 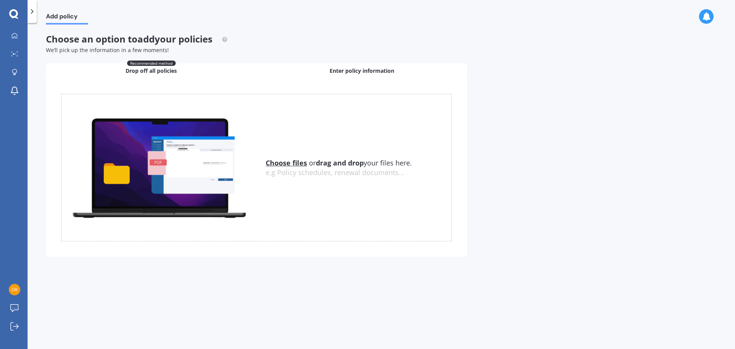 I want to click on span: to add your policies, so click(x=170, y=39).